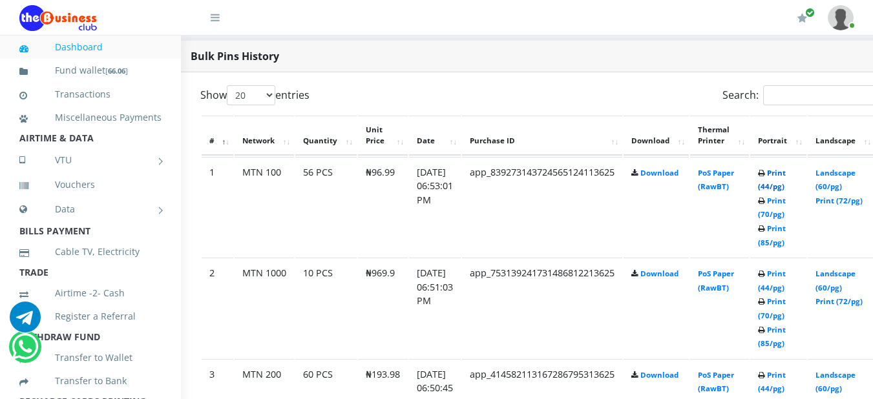 This screenshot has height=399, width=873. Describe the element at coordinates (234, 56) in the screenshot. I see `strong: Bulk Pins History` at that location.